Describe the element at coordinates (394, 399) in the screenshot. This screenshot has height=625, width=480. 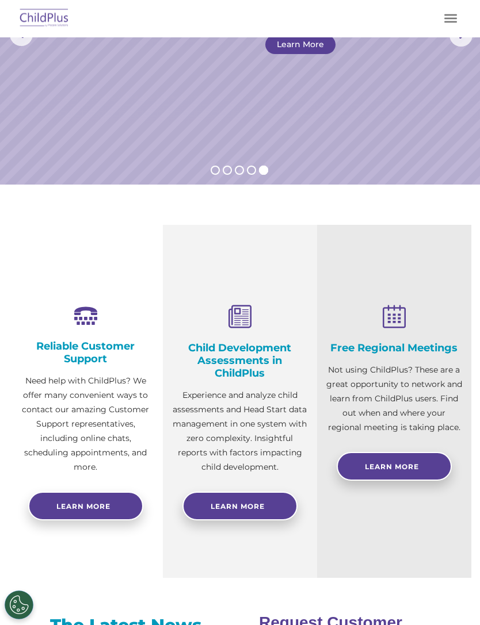
I see `p: Not using ChildPlus? These are a great opportunity to network and learn from ChildPlus users. Fin...` at that location.